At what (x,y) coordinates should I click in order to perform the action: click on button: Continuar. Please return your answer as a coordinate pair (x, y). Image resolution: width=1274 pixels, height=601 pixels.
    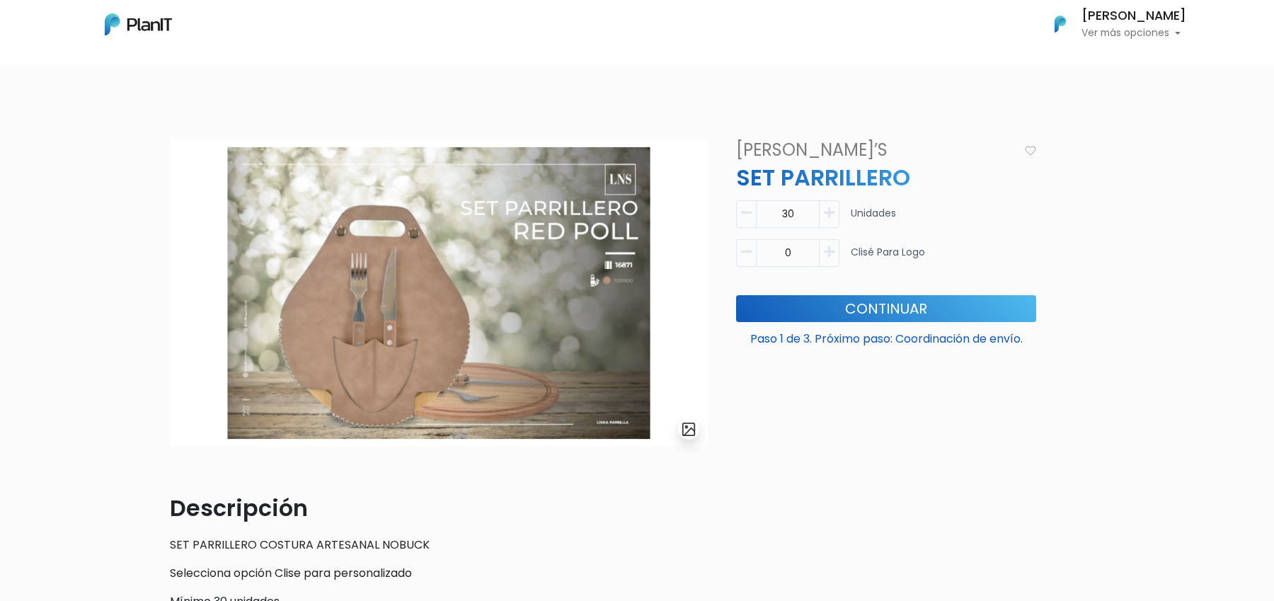
    Looking at the image, I should click on (886, 309).